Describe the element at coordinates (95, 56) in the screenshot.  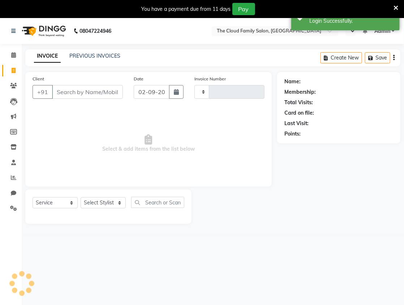
I see `a: PREVIOUS INVOICES` at that location.